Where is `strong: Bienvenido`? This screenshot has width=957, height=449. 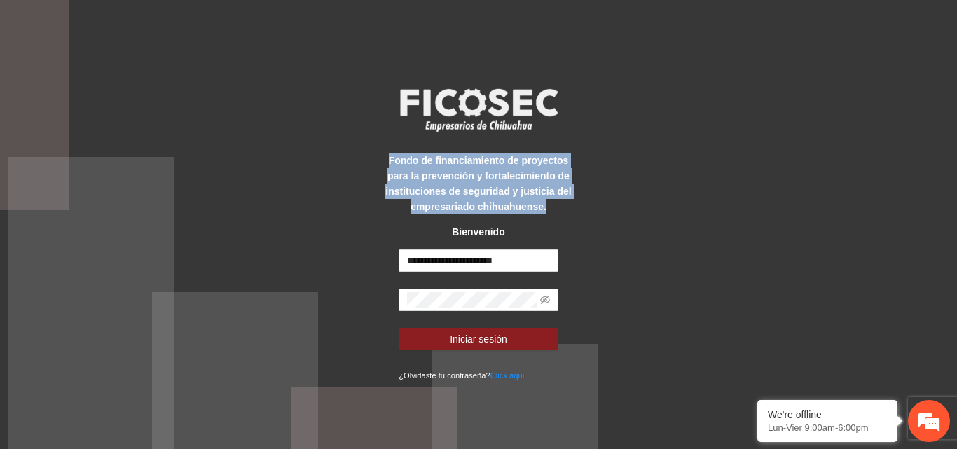
strong: Bienvenido is located at coordinates (478, 232).